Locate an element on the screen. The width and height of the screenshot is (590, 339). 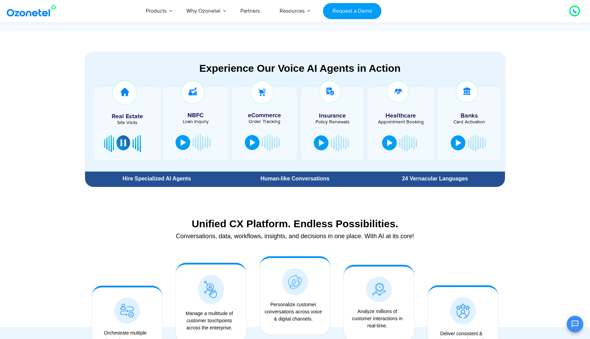
div: Conversations, data, workflows, insights, and decisions in one place. With AI at its core! is located at coordinates (295, 236).